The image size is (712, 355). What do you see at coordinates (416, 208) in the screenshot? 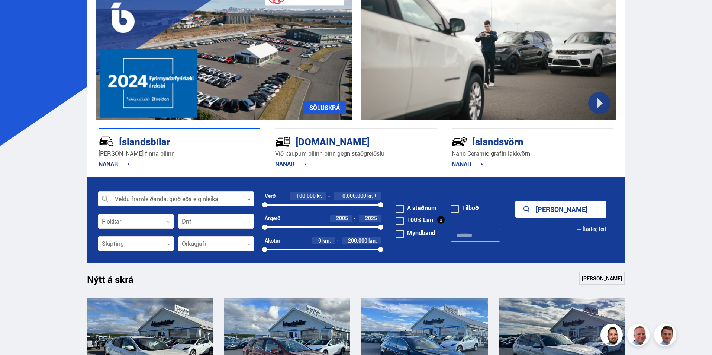
I see `label: Á staðnum` at bounding box center [416, 208].